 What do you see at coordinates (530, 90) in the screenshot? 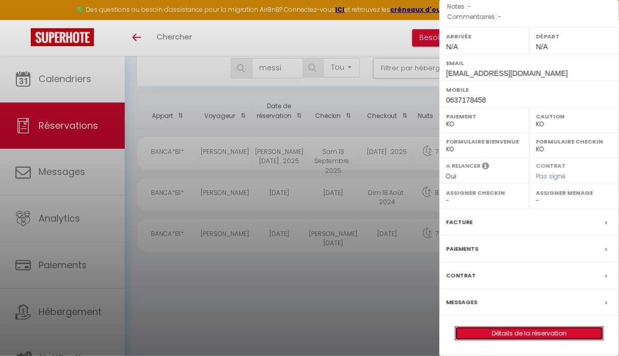
I see `label: Mobile` at bounding box center [530, 90].